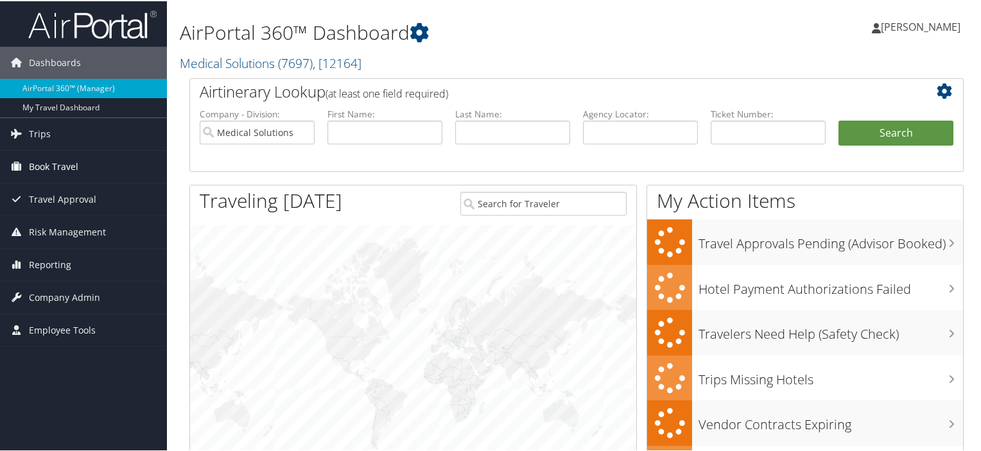  What do you see at coordinates (805, 422) in the screenshot?
I see `a: Vendor Contracts Expiring` at bounding box center [805, 422].